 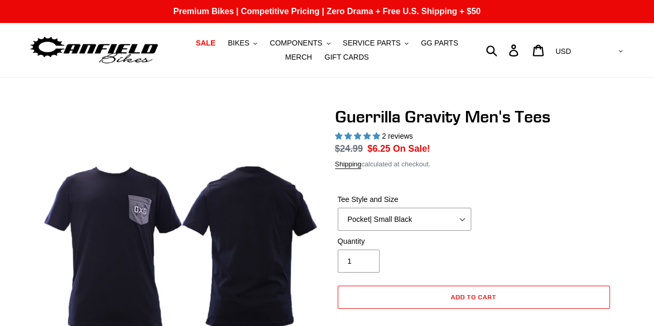 What do you see at coordinates (299, 43) in the screenshot?
I see `button: COMPONENTS` at bounding box center [299, 43].